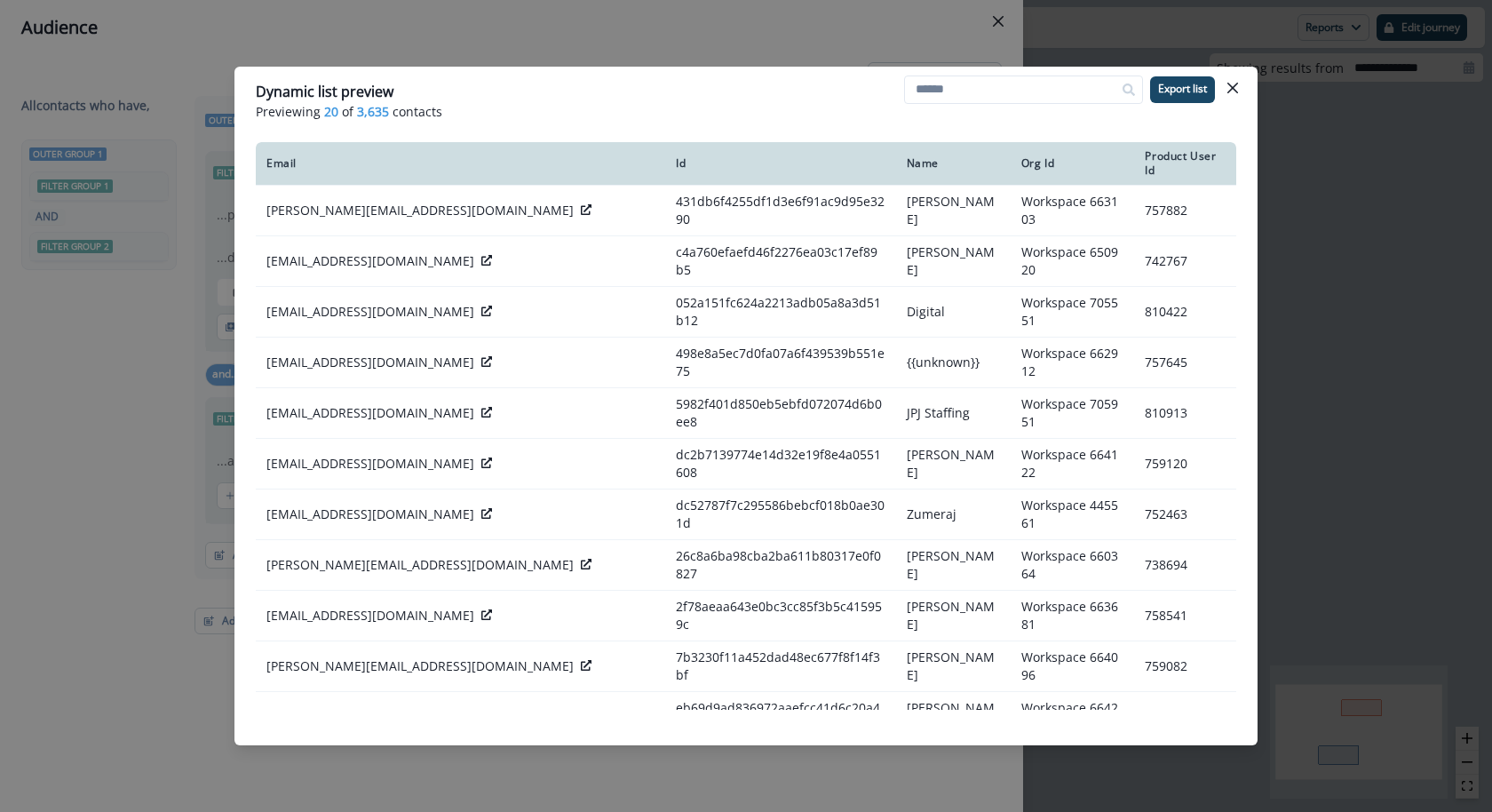  What do you see at coordinates (746, 111) in the screenshot?
I see `p: Previewing of contacts` at bounding box center [746, 111].